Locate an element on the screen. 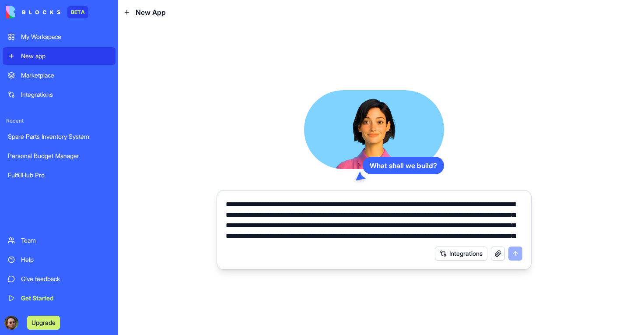 The image size is (630, 335). div: Marketplace is located at coordinates (66, 75).